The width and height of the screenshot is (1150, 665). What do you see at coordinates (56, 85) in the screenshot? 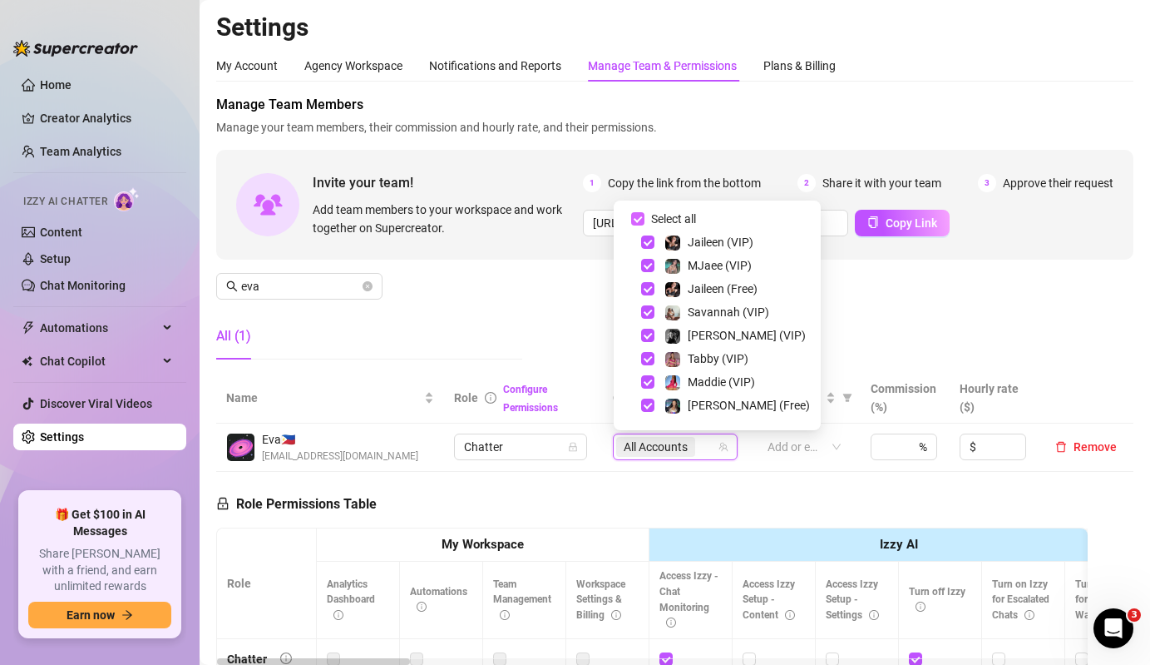
I see `a: Home` at bounding box center [56, 85].